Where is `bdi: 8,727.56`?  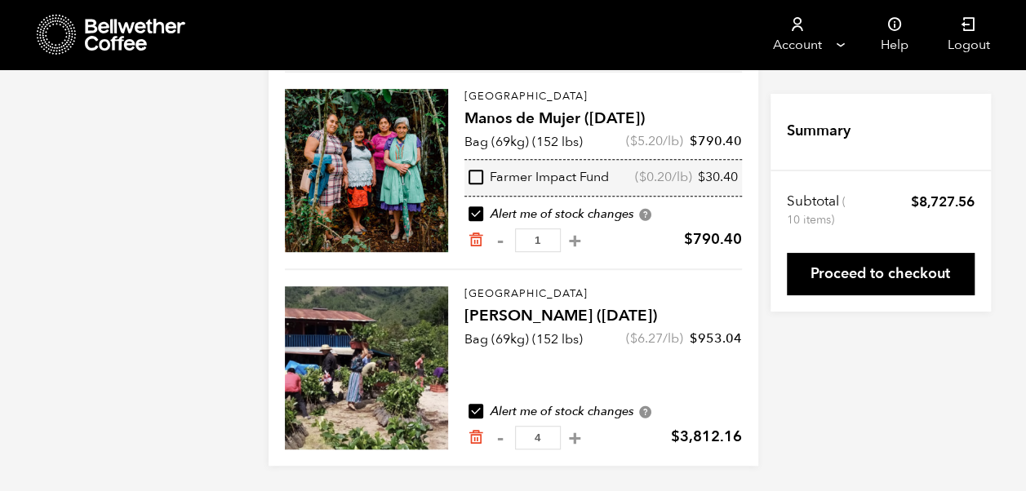
bdi: 8,727.56 is located at coordinates (943, 202).